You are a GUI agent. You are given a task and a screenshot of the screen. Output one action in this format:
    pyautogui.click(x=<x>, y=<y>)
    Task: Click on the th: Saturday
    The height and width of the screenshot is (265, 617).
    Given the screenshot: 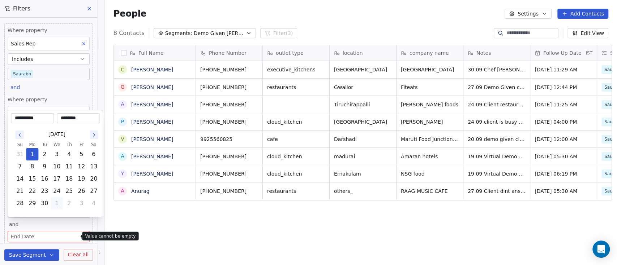 What is the action you would take?
    pyautogui.click(x=94, y=145)
    